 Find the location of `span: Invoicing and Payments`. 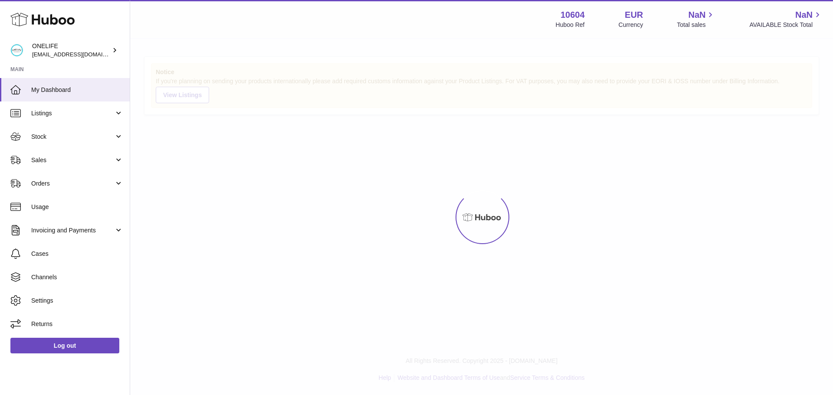

span: Invoicing and Payments is located at coordinates (72, 230).